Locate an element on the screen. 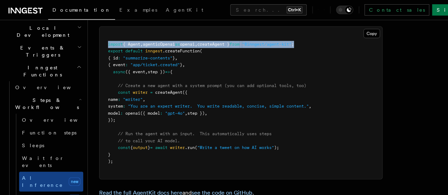 The image size is (448, 195). span: // Create a new agent with a system prompt (you can add optional tools, too) is located at coordinates (212, 86).